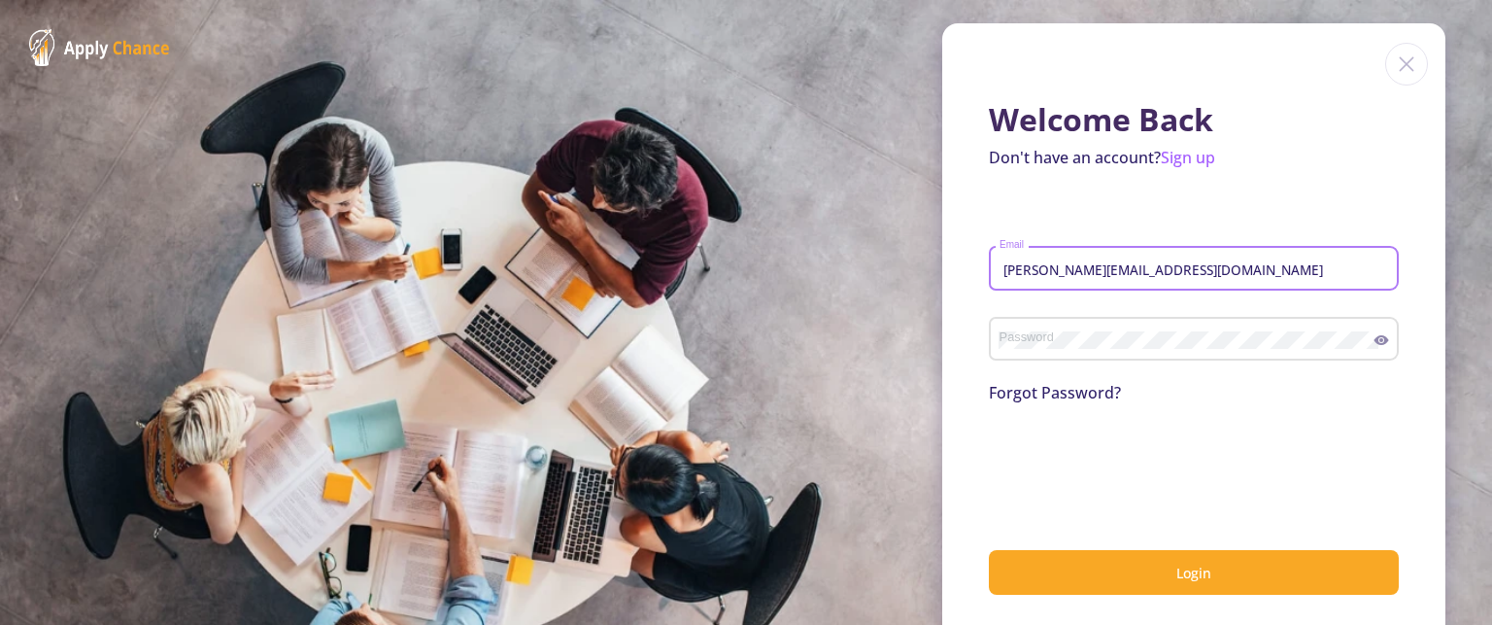  Describe the element at coordinates (1194, 119) in the screenshot. I see `h1: Welcome Back` at that location.